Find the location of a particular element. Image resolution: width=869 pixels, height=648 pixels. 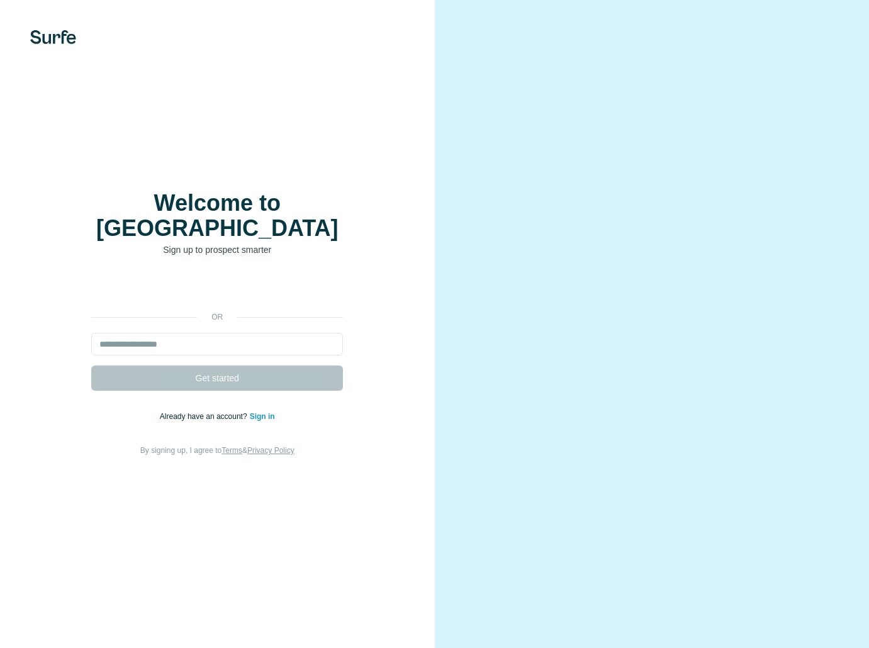

a: Sign in is located at coordinates (262, 417).